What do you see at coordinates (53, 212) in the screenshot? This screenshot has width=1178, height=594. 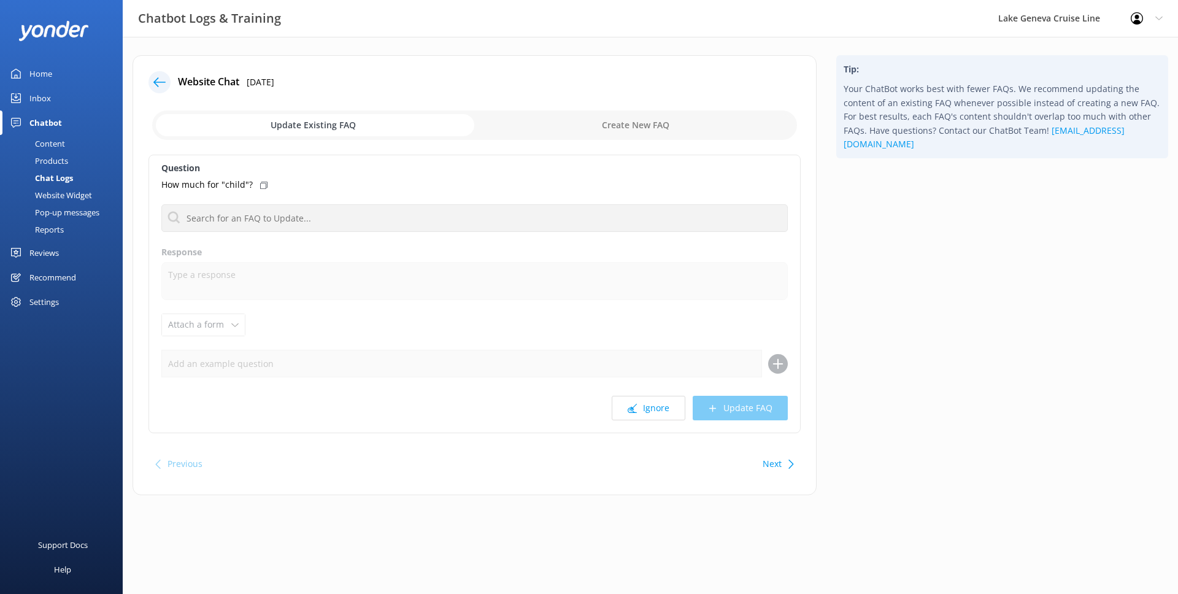 I see `div: Pop-up messages` at bounding box center [53, 212].